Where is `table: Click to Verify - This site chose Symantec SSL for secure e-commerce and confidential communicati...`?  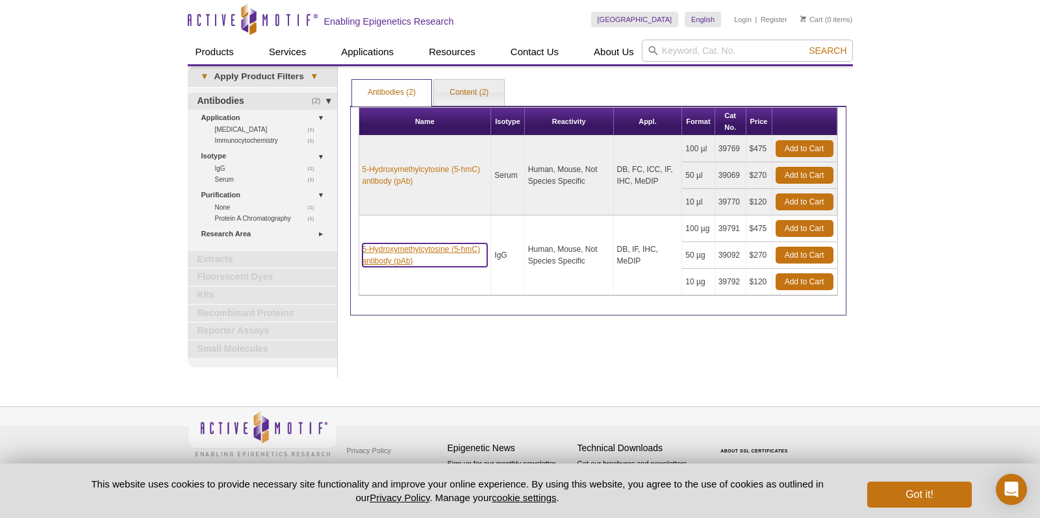 table: Click to Verify - This site chose Symantec SSL for secure e-commerce and confidential communicati... is located at coordinates (756, 444).